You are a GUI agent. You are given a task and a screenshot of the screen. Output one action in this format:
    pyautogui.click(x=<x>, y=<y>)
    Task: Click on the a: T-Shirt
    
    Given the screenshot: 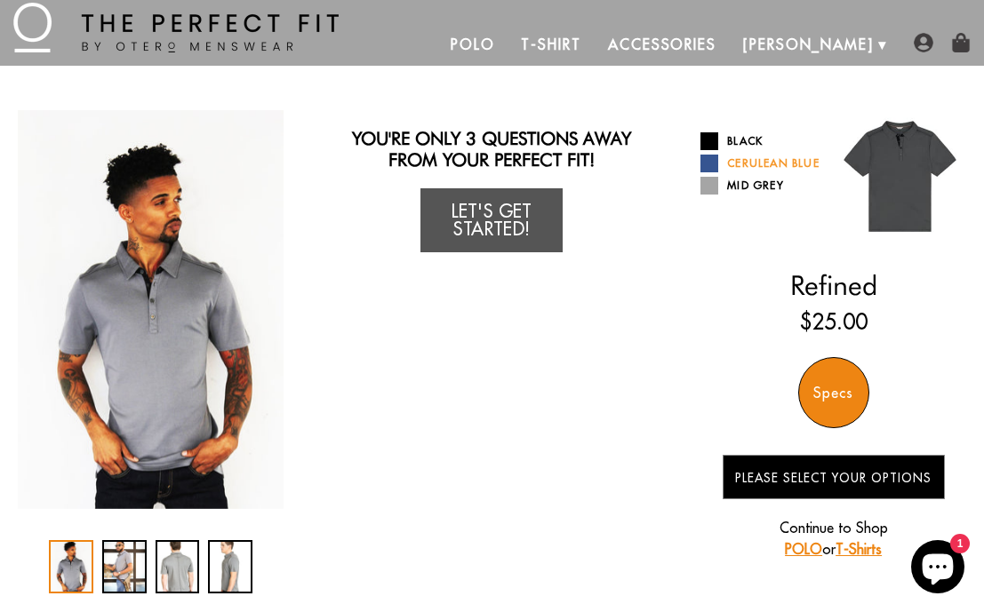 What is the action you would take?
    pyautogui.click(x=550, y=44)
    